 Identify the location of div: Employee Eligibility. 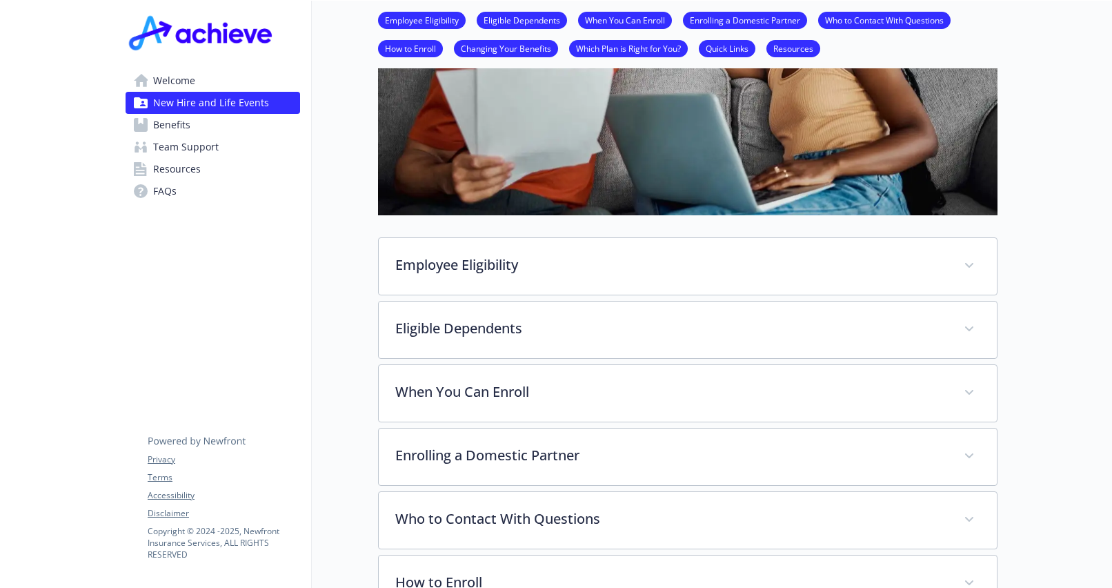
(688, 266).